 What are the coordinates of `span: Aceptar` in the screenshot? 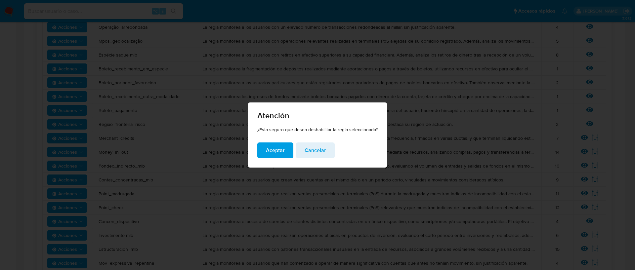 It's located at (275, 151).